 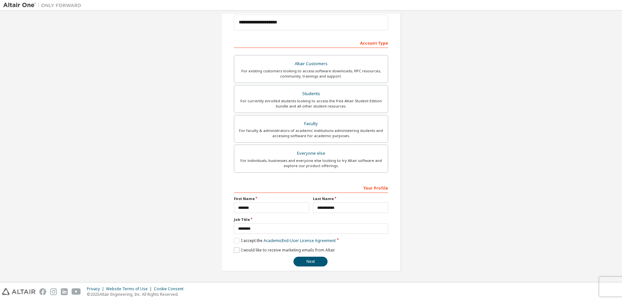 I want to click on a: Academic End-User License Agreement, so click(x=300, y=240).